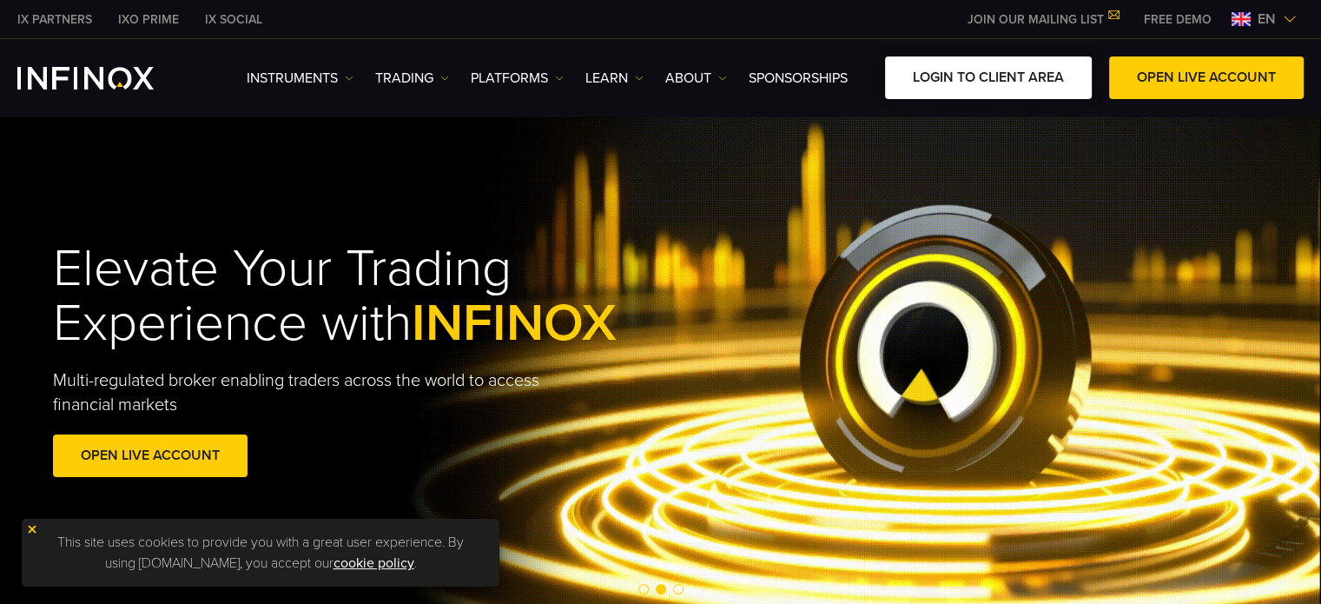 Image resolution: width=1321 pixels, height=604 pixels. Describe the element at coordinates (375, 296) in the screenshot. I see `h1: Elevate Your Trading Experience with` at that location.